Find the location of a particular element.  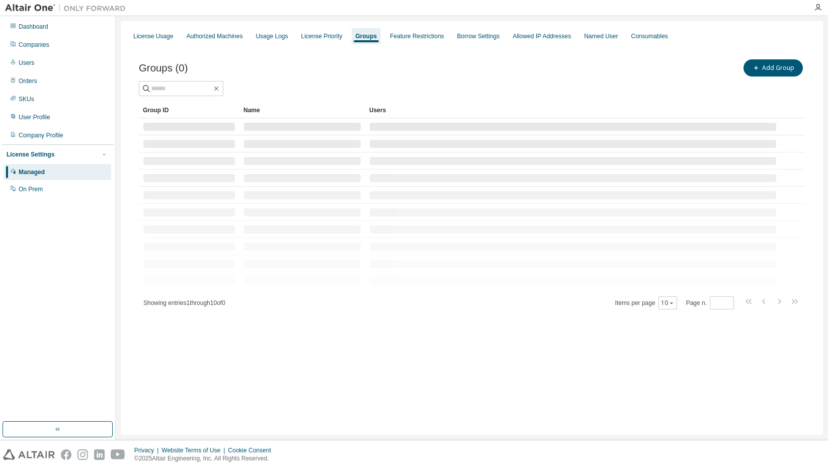

div: Authorized Machines is located at coordinates (214, 36).